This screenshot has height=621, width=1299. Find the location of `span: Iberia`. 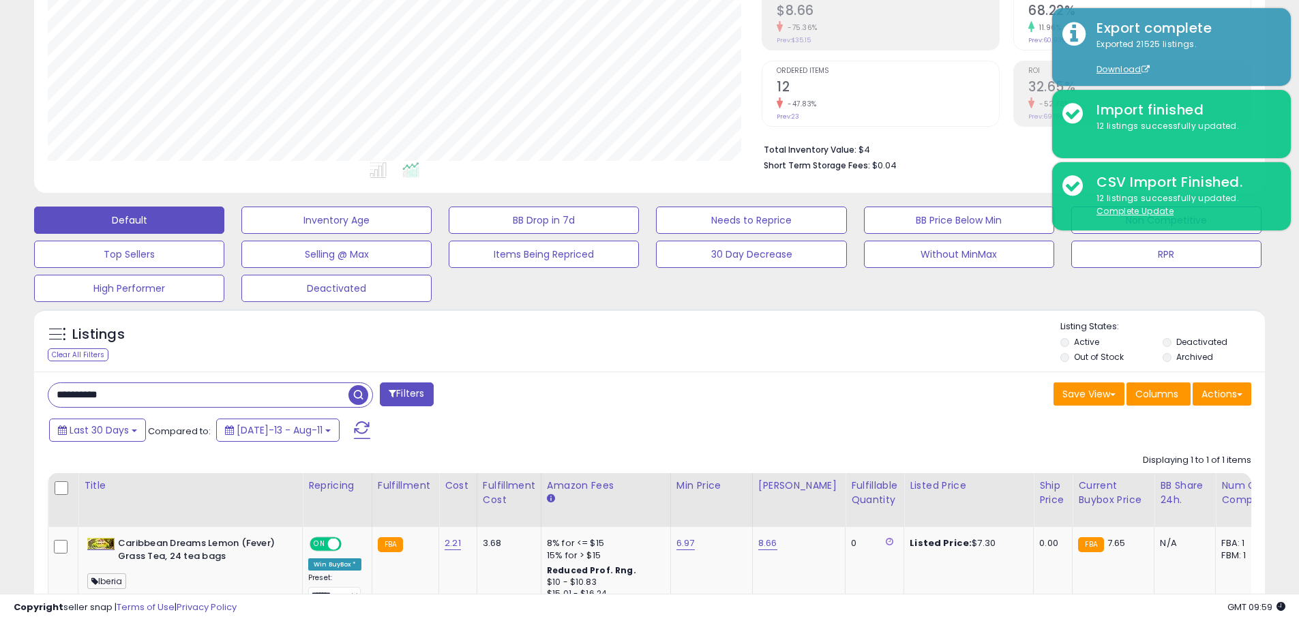

span: Iberia is located at coordinates (106, 581).